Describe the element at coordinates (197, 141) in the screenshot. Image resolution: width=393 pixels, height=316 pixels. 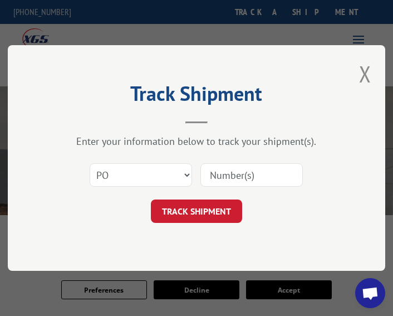
I see `div: Enter your information below to track your shipment(s).` at that location.